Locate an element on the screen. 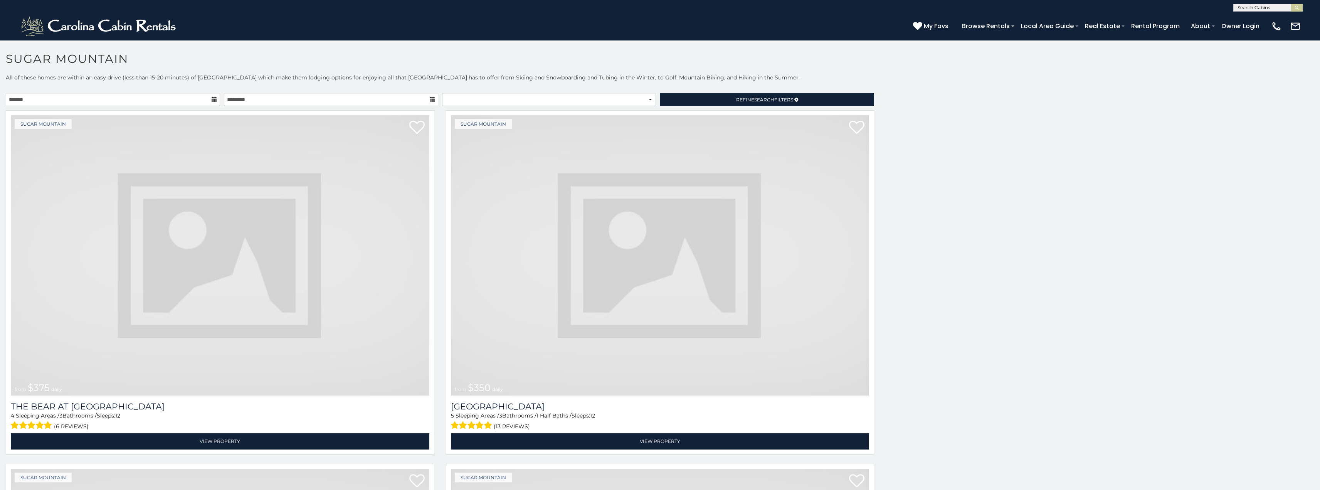 The image size is (1320, 490). span: (13 reviews) is located at coordinates (512, 426).